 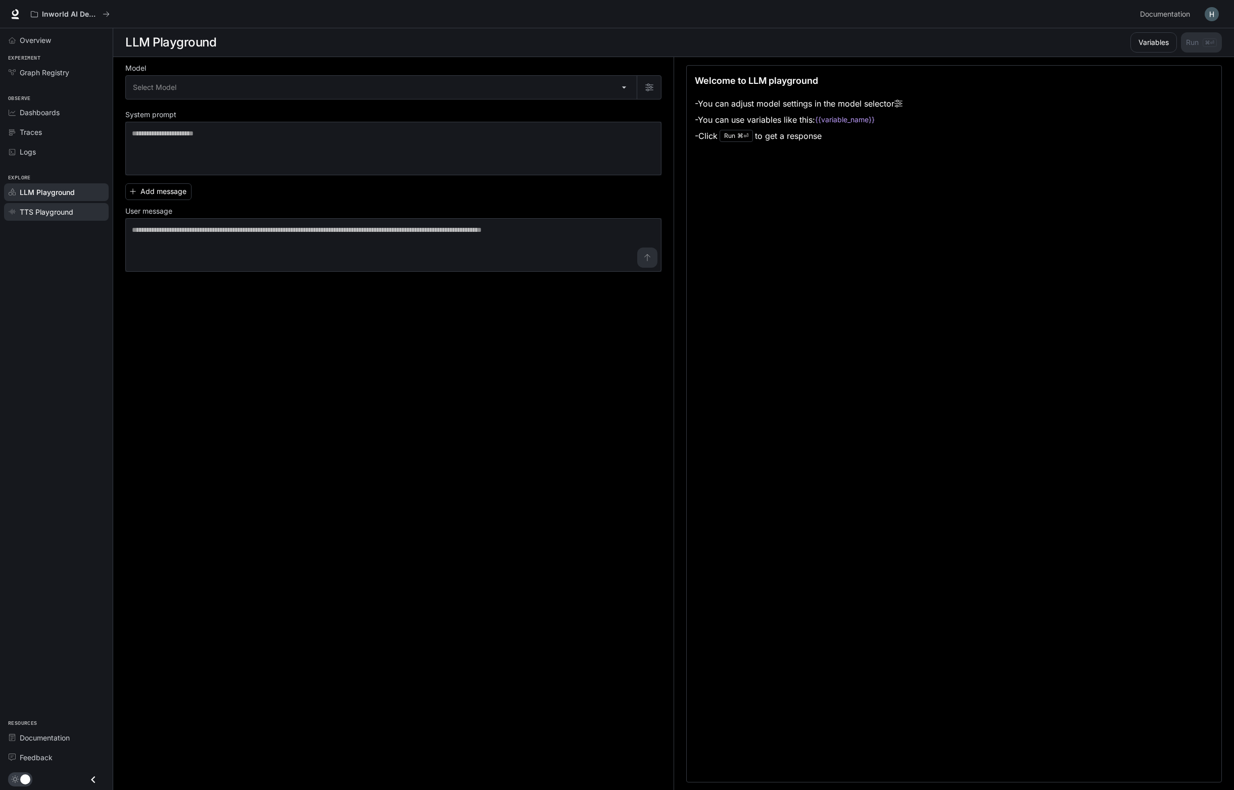 I want to click on li: - Click to get a response, so click(x=799, y=136).